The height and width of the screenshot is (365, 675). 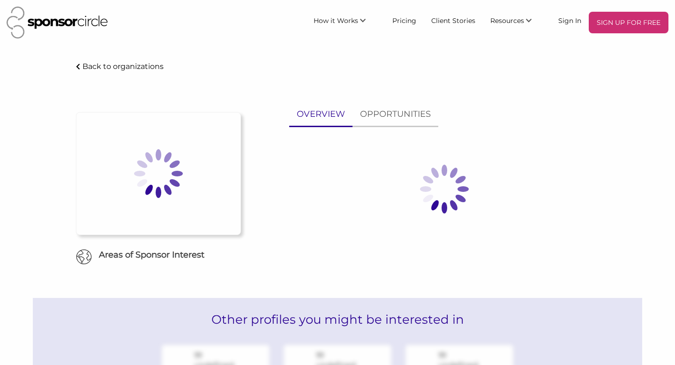 I want to click on p: OPPORTUNITIES, so click(x=395, y=114).